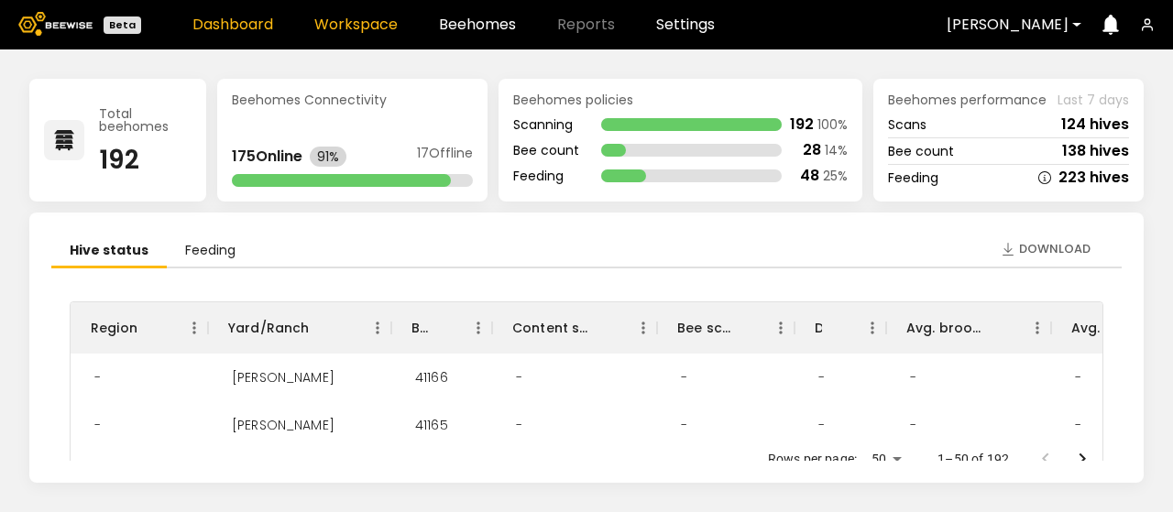 The height and width of the screenshot is (512, 1173). Describe the element at coordinates (546, 125) in the screenshot. I see `div: Scanning` at that location.